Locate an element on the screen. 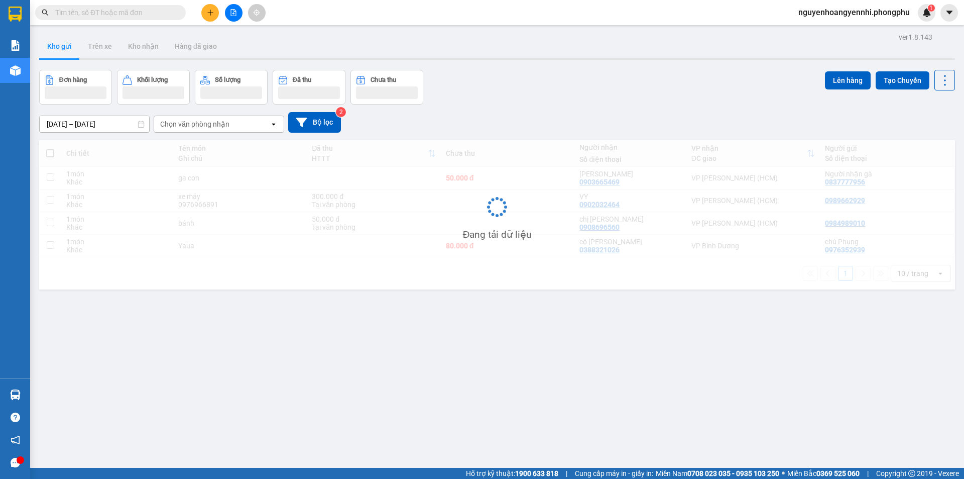 This screenshot has height=479, width=964. span: caret-down is located at coordinates (950, 13).